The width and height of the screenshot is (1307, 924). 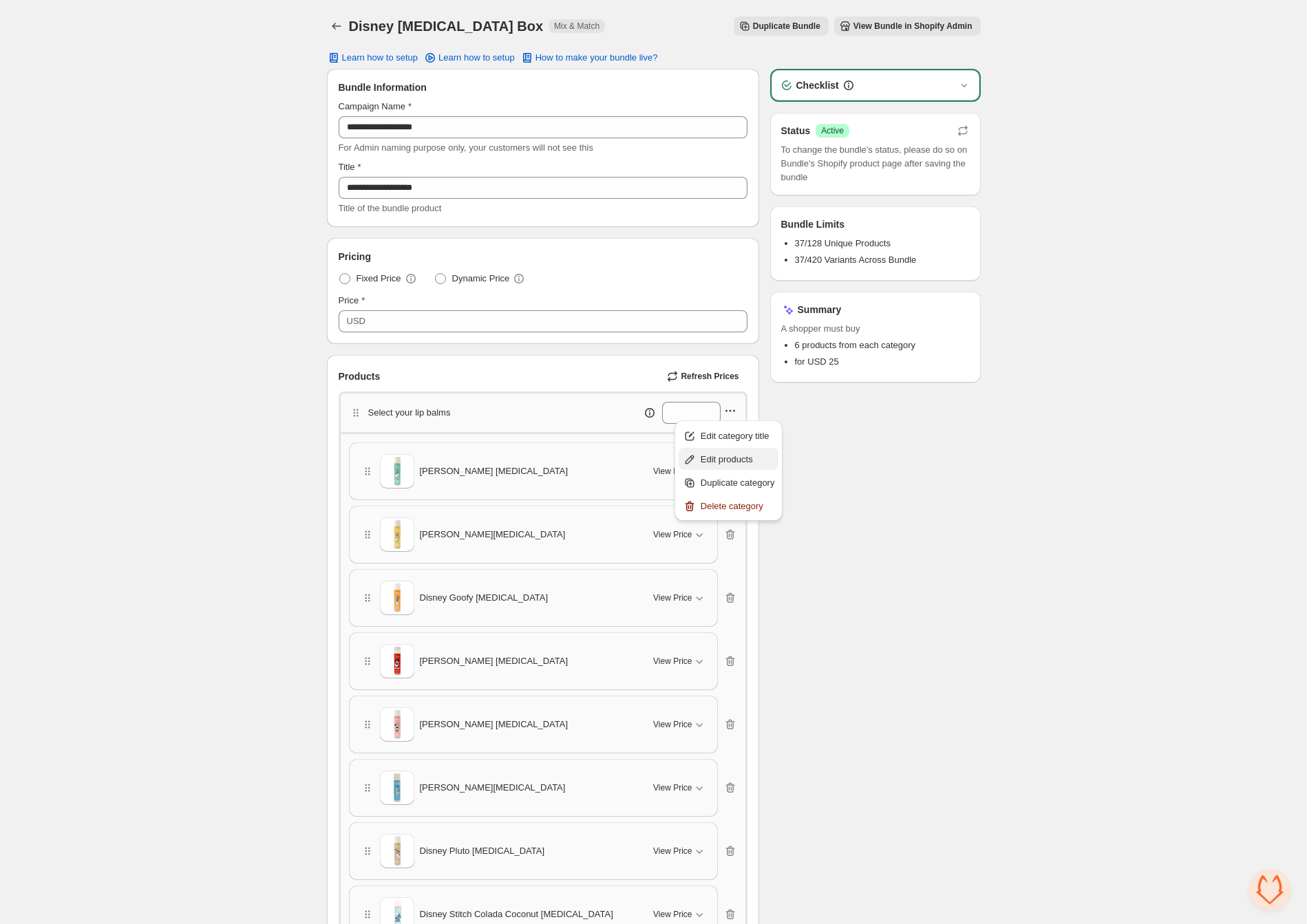 I want to click on img: Disney Pluto Lip Balm, so click(x=397, y=851).